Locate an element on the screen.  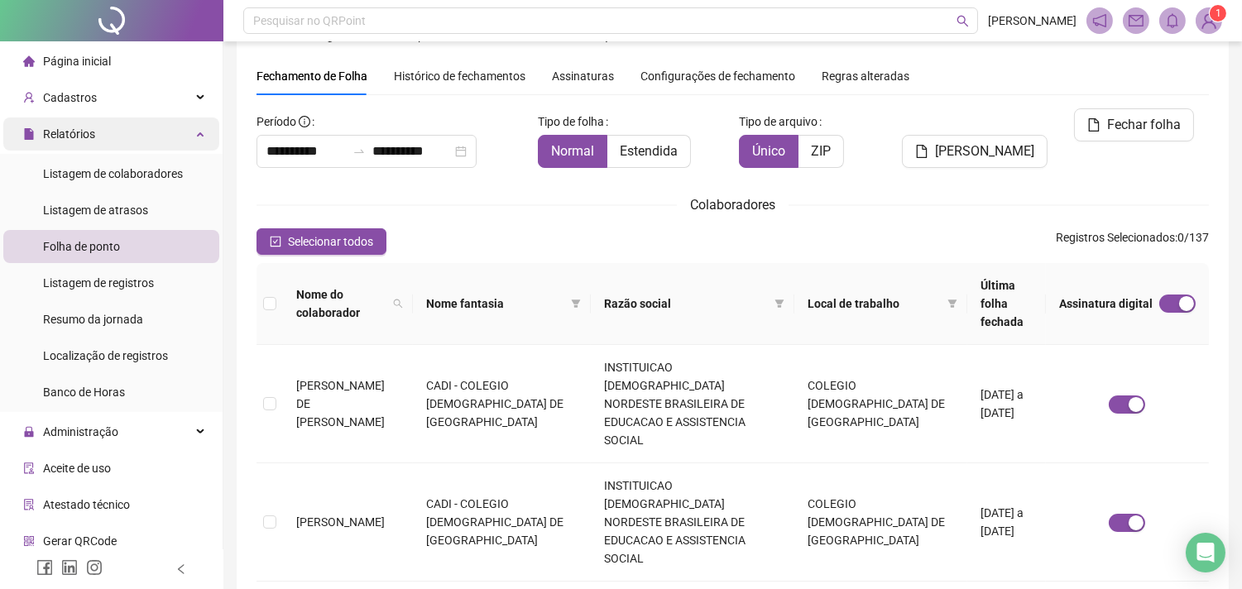
span: Colaboradores is located at coordinates (732, 204).